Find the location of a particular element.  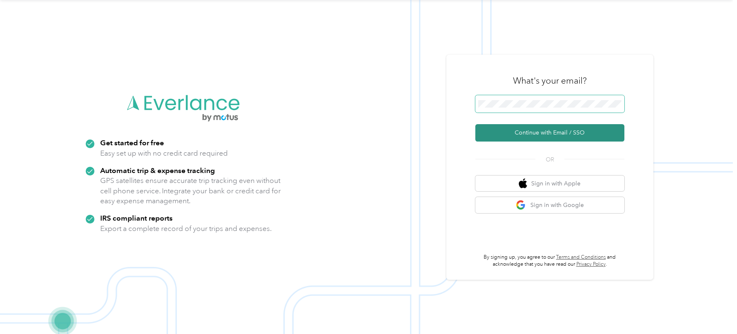

p: By signing up, you agree to our and acknowledge that you have read our . is located at coordinates (550, 261).